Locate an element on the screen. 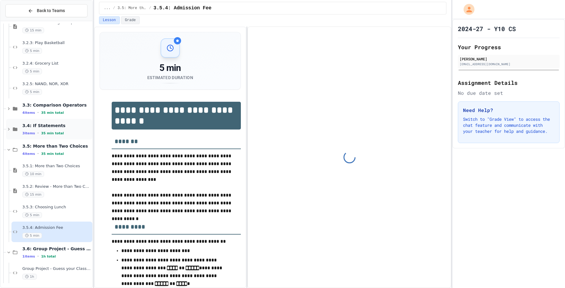 This screenshot has width=565, height=288. span: 3.4: If Statements is located at coordinates (57, 126).